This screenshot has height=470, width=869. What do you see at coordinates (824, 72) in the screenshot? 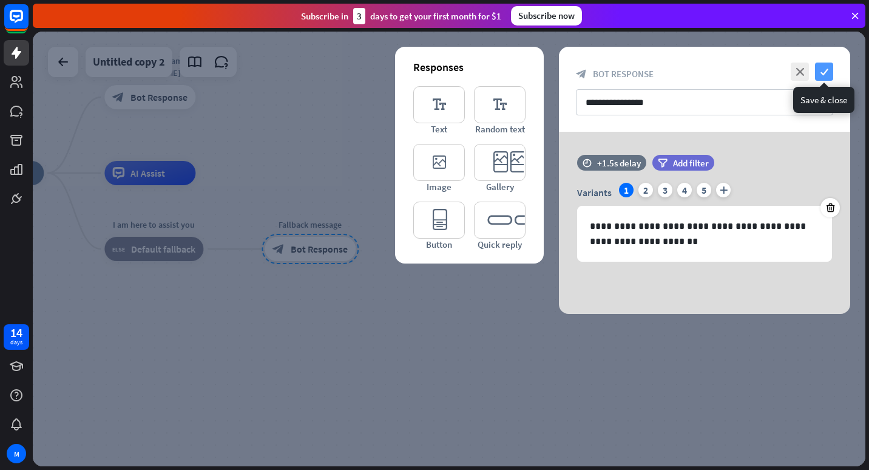
I see `i: check` at bounding box center [824, 72].